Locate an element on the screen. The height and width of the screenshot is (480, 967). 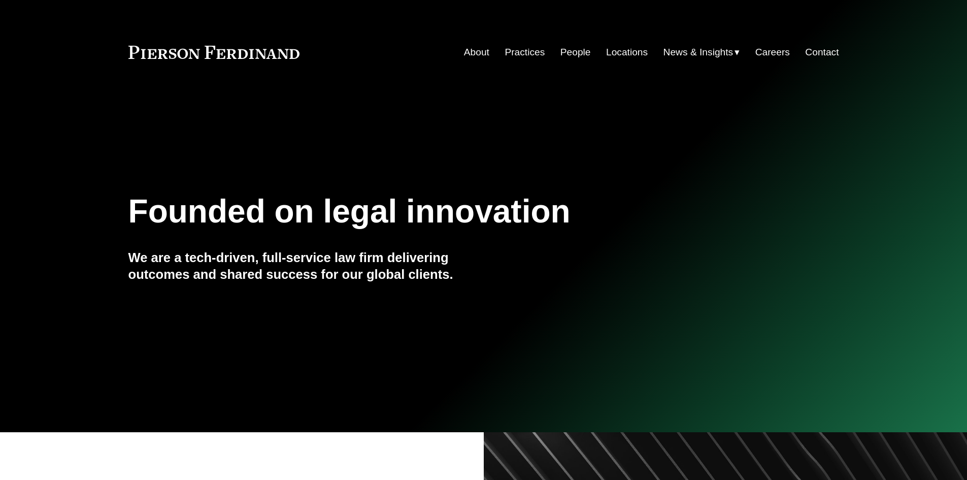
a: Contact is located at coordinates (822, 52).